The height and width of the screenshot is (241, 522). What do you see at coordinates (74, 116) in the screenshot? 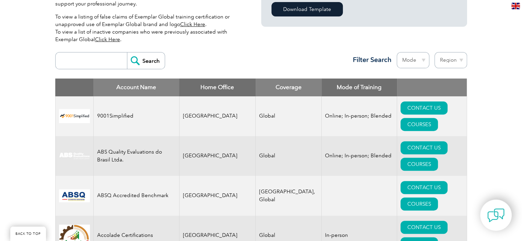
I see `img: 37c9c059-616f-eb11-a812-002248153038-logo.png` at bounding box center [74, 116].